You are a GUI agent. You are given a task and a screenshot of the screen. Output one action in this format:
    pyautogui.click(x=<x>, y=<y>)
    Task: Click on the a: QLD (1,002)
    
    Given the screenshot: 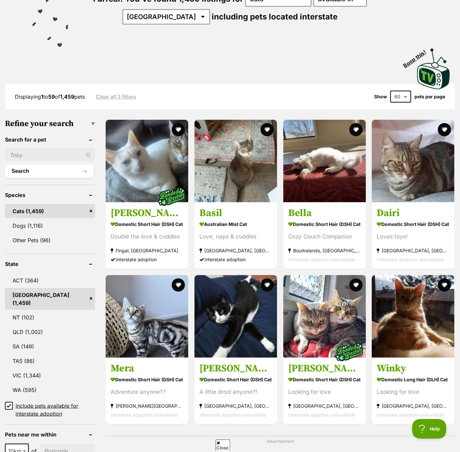 What is the action you would take?
    pyautogui.click(x=50, y=332)
    